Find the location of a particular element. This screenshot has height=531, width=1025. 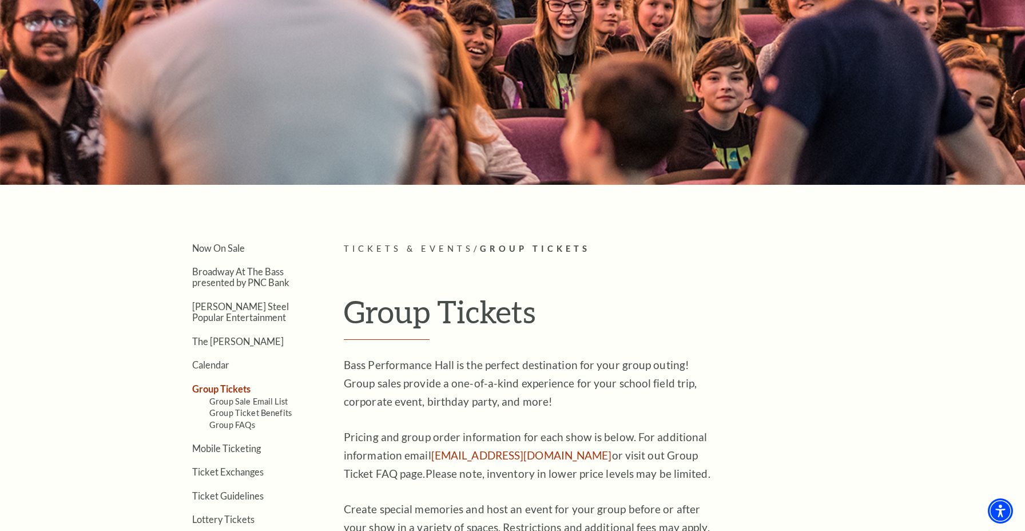

span: Pricing and group order information for each show is below. For additional information email or v... is located at coordinates (525, 455).